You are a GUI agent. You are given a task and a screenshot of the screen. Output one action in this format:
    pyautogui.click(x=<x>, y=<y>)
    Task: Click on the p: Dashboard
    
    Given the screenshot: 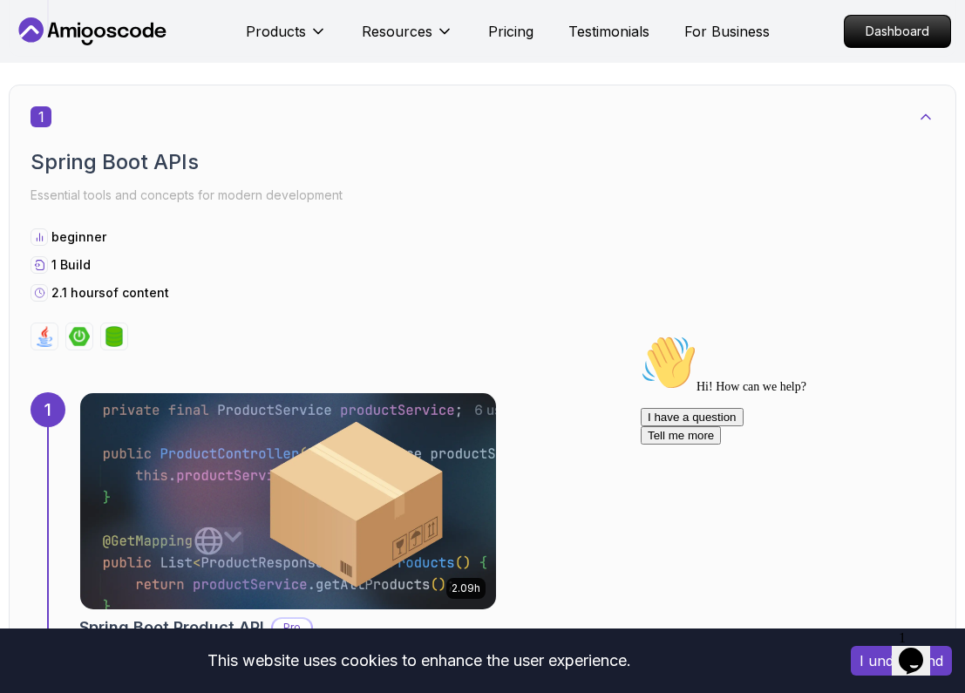 What is the action you would take?
    pyautogui.click(x=897, y=31)
    